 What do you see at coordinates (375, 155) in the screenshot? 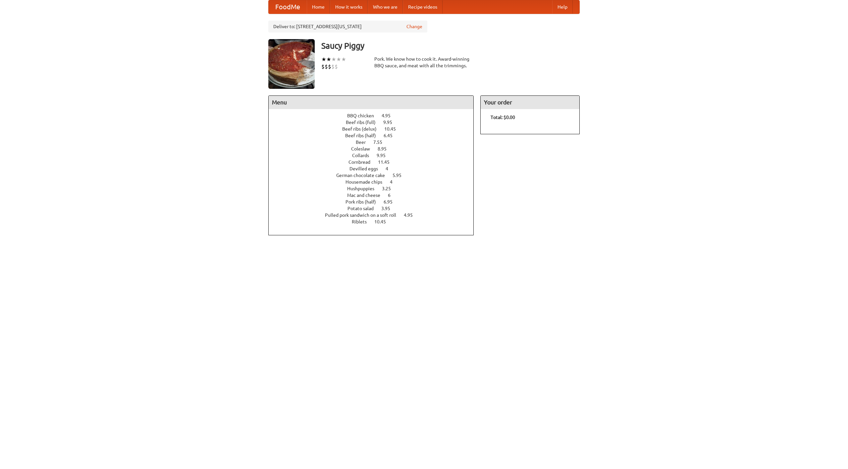
I see `a: Collards 9.95` at bounding box center [375, 155].